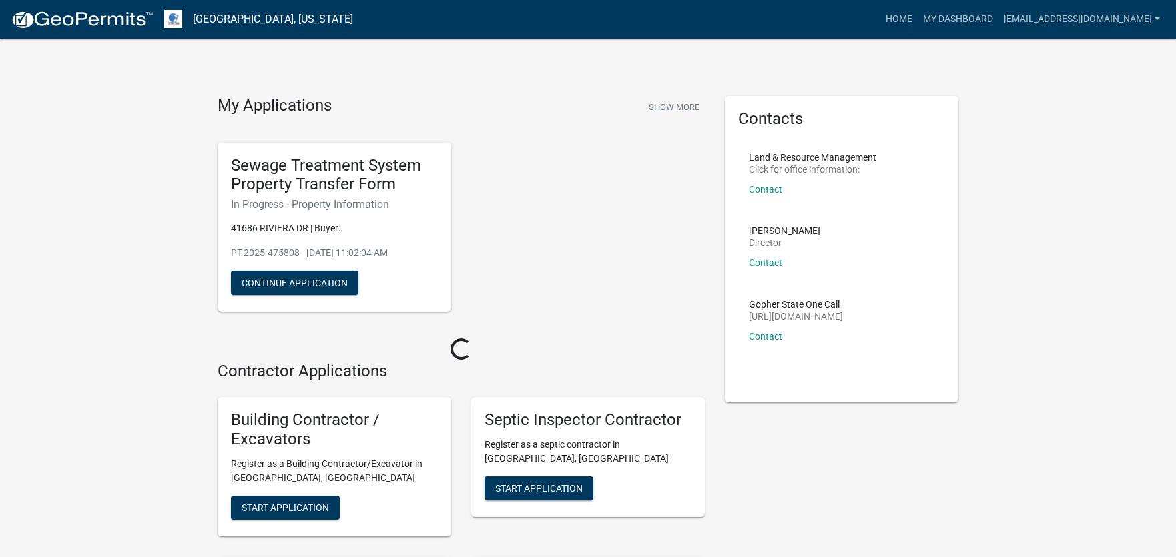 The image size is (1176, 557). Describe the element at coordinates (334, 228) in the screenshot. I see `p: 41686 RIVIERA DR | Buyer:` at that location.